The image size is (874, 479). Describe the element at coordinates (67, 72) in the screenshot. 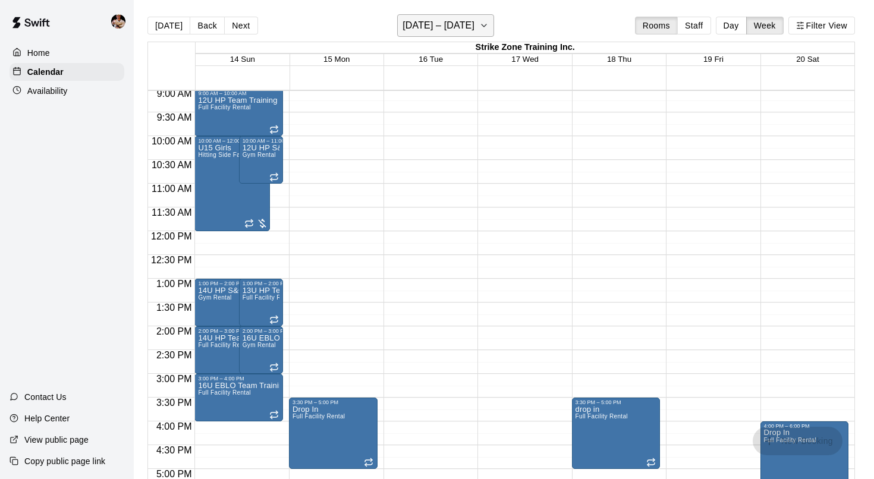

I see `div: Calendar` at that location.